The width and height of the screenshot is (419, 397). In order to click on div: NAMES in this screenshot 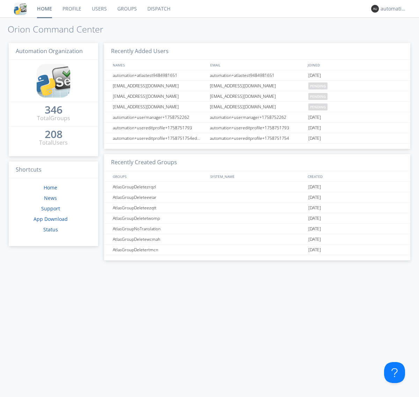, I will do `click(159, 65)`.